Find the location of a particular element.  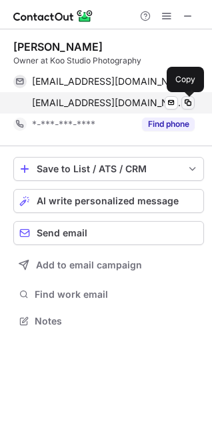

span: Add to email campaign is located at coordinates (89, 265).